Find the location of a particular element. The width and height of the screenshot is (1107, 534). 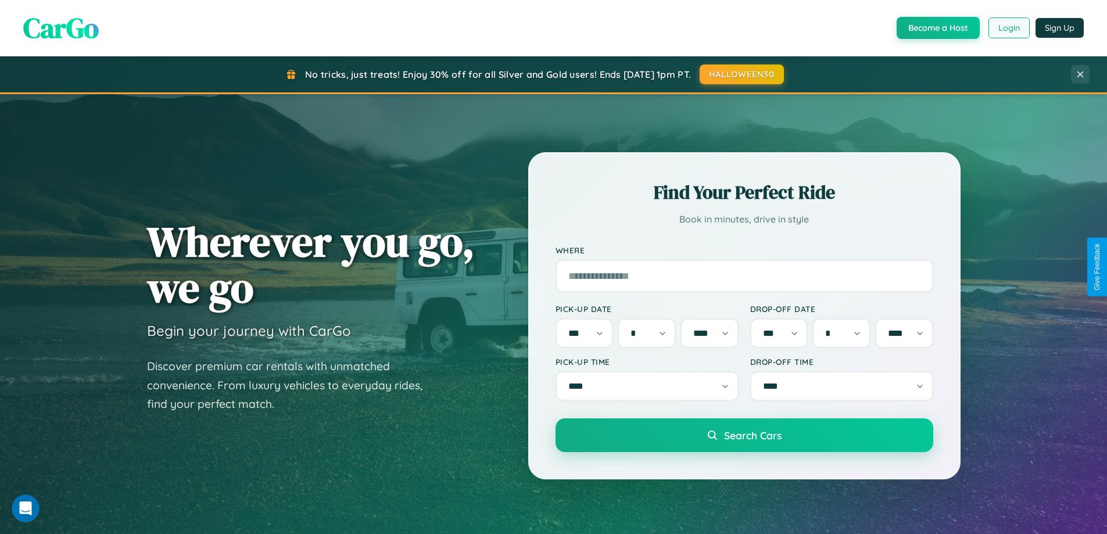

h3: Begin your journey with CarGo is located at coordinates (249, 331).